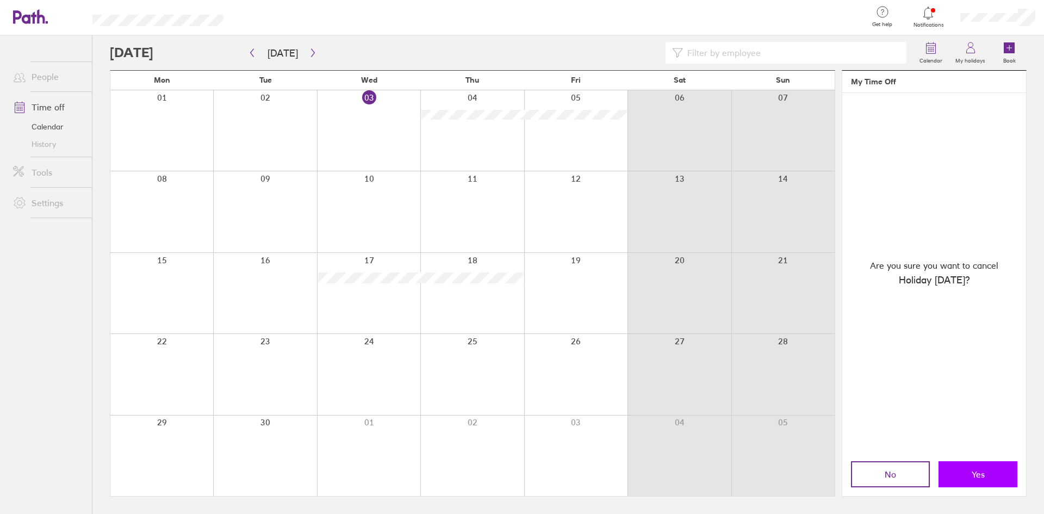  Describe the element at coordinates (890, 474) in the screenshot. I see `span: No` at that location.